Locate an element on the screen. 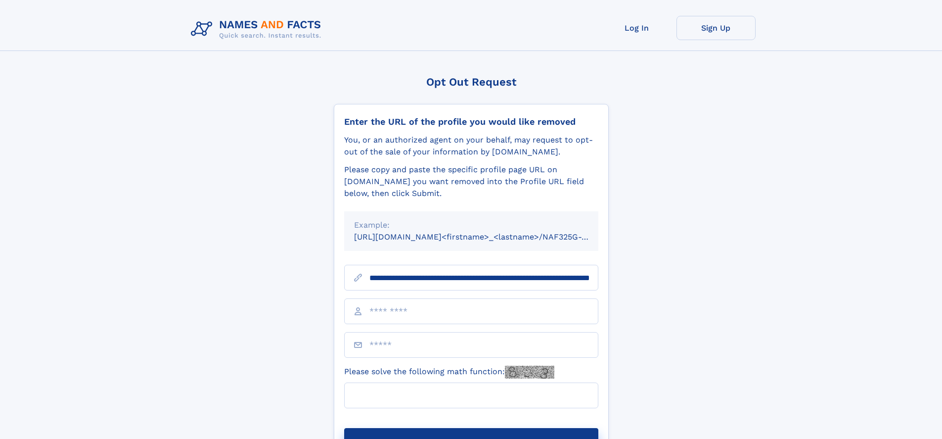 Image resolution: width=942 pixels, height=439 pixels. a: Log In is located at coordinates (637, 28).